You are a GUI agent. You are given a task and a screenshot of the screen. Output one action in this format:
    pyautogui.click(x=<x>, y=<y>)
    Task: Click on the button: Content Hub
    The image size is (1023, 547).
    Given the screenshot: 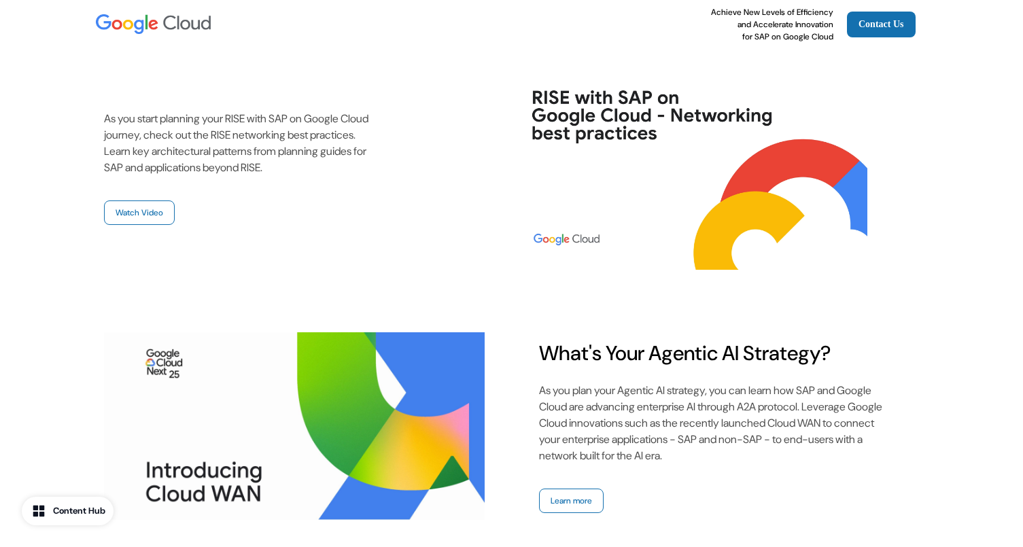 What is the action you would take?
    pyautogui.click(x=67, y=511)
    